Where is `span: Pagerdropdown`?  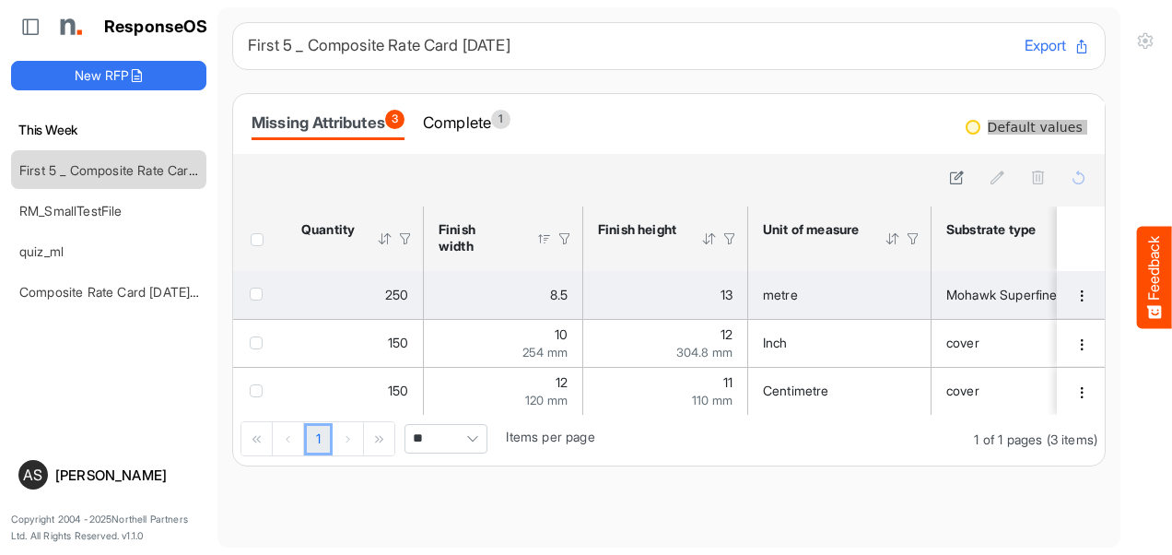
span: Pagerdropdown is located at coordinates (446, 439).